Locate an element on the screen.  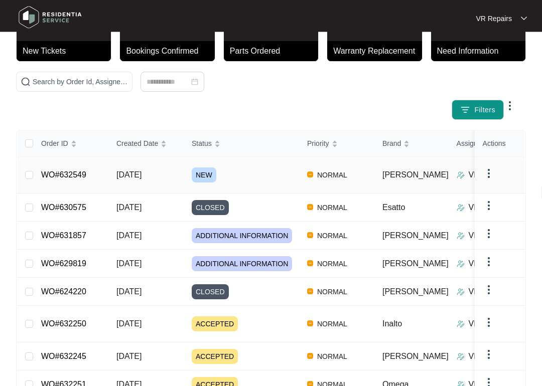
span: Assignee is located at coordinates (471, 144).